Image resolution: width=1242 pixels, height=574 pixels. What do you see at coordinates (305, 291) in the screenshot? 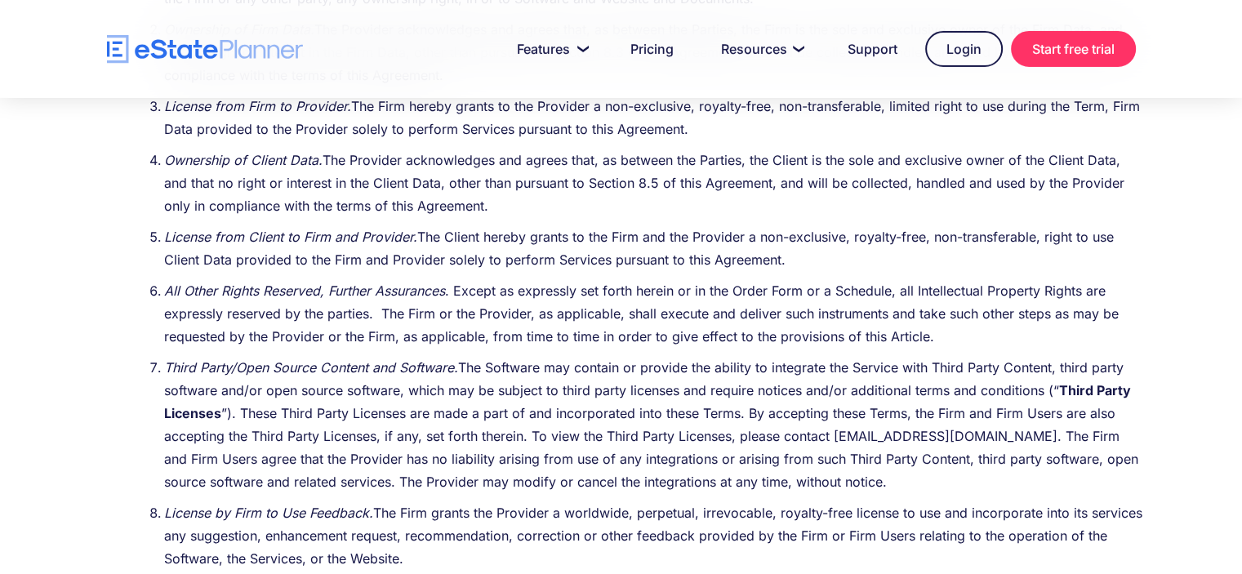
I see `em: All Other Rights Reserved, Further Assurances` at bounding box center [305, 291].